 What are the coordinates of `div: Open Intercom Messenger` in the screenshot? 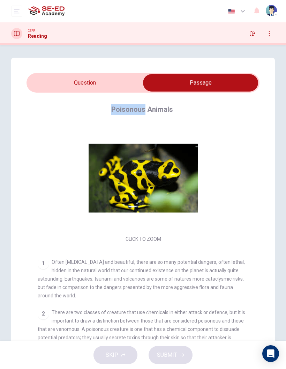 It's located at (271, 353).